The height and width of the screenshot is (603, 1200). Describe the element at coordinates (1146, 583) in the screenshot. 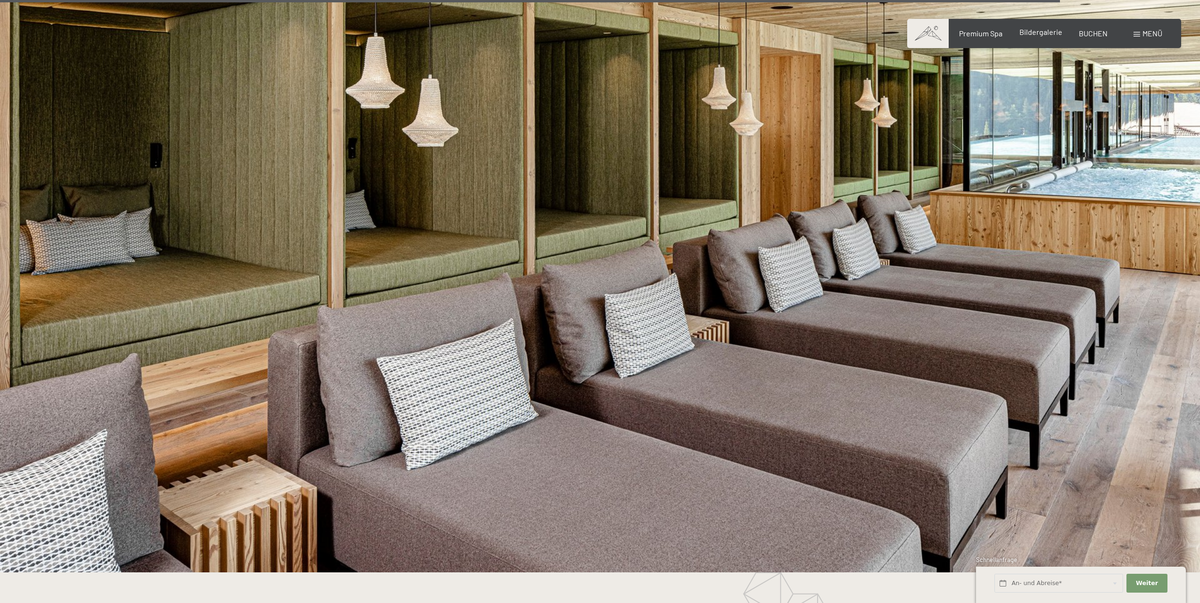

I see `button: Weiter` at that location.